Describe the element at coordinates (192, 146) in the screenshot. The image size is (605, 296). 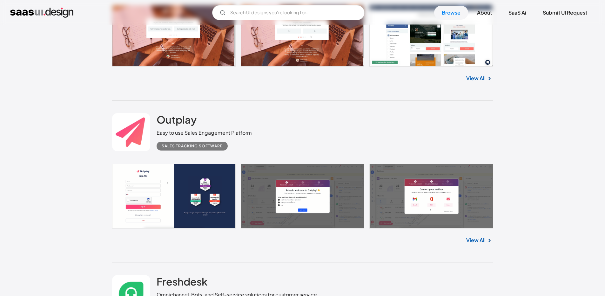
I see `div: Sales Tracking Software` at that location.